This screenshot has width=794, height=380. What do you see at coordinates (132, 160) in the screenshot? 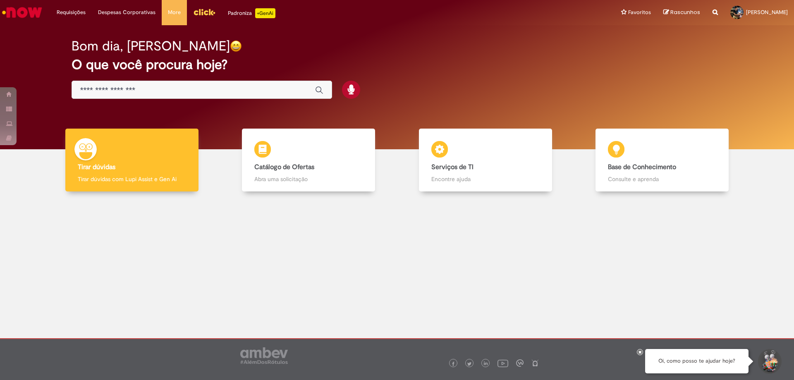
I see `a: Tirar dúvidas Tirar dúvidas com Lupi Assist e Gen Ai` at bounding box center [132, 160].